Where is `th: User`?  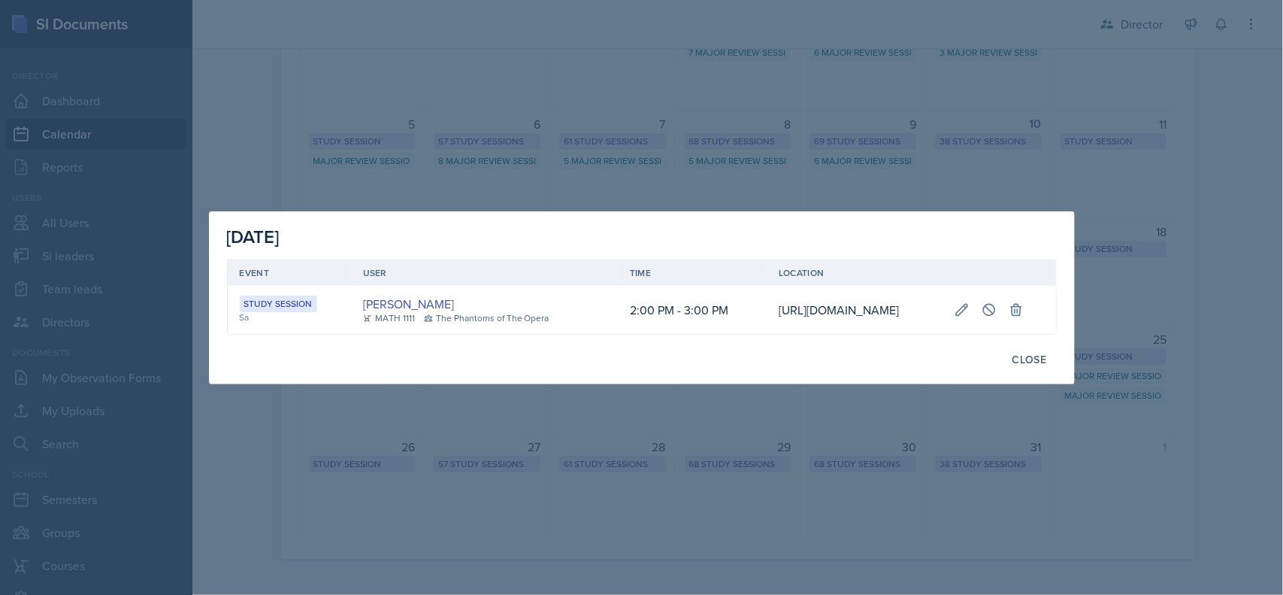
th: User is located at coordinates (484, 273).